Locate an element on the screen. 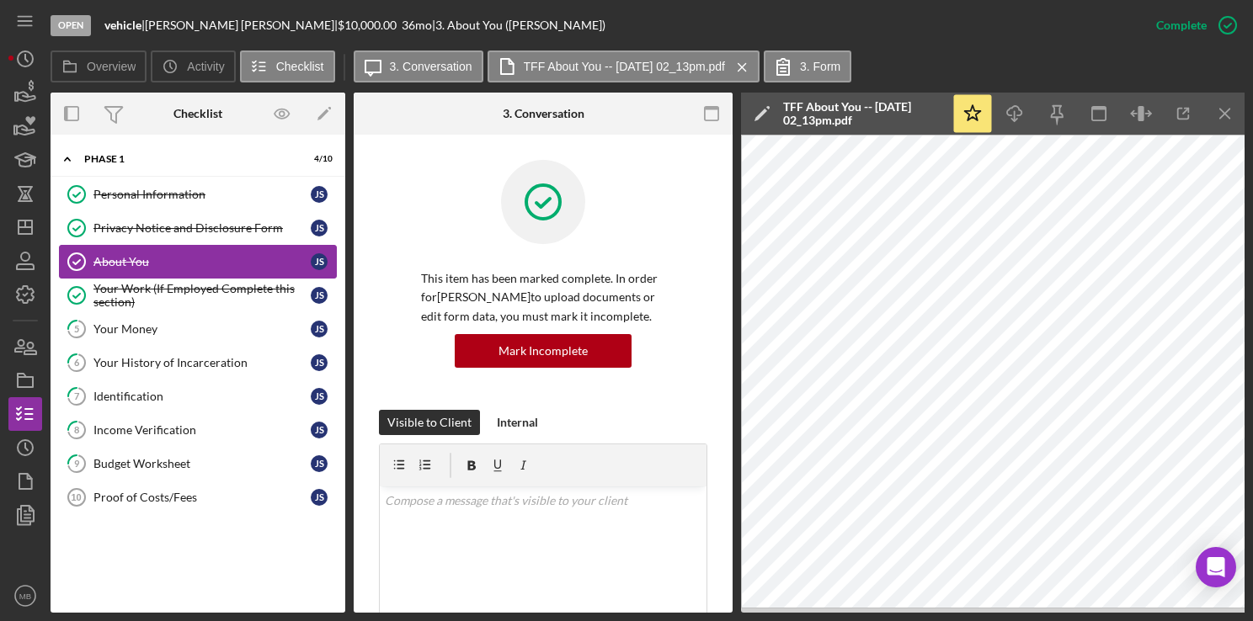 This screenshot has width=1253, height=621. button: Overview is located at coordinates (98, 66).